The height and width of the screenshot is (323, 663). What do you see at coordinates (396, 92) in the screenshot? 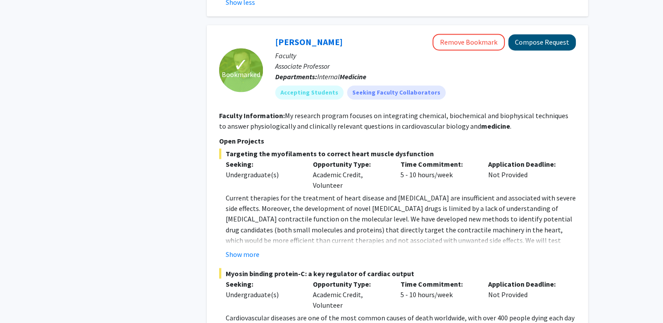
I see `mat-chip: Seeking Faculty Collaborators` at bounding box center [396, 92].